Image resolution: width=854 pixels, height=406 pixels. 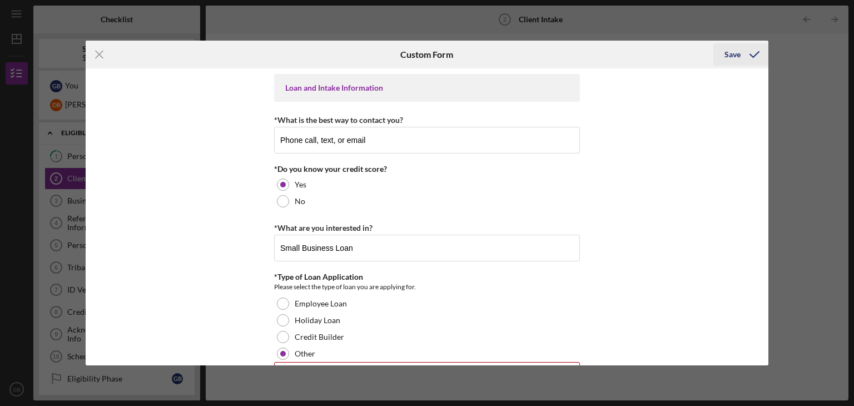 What do you see at coordinates (321, 303) in the screenshot?
I see `label: Employee Loan` at bounding box center [321, 303].